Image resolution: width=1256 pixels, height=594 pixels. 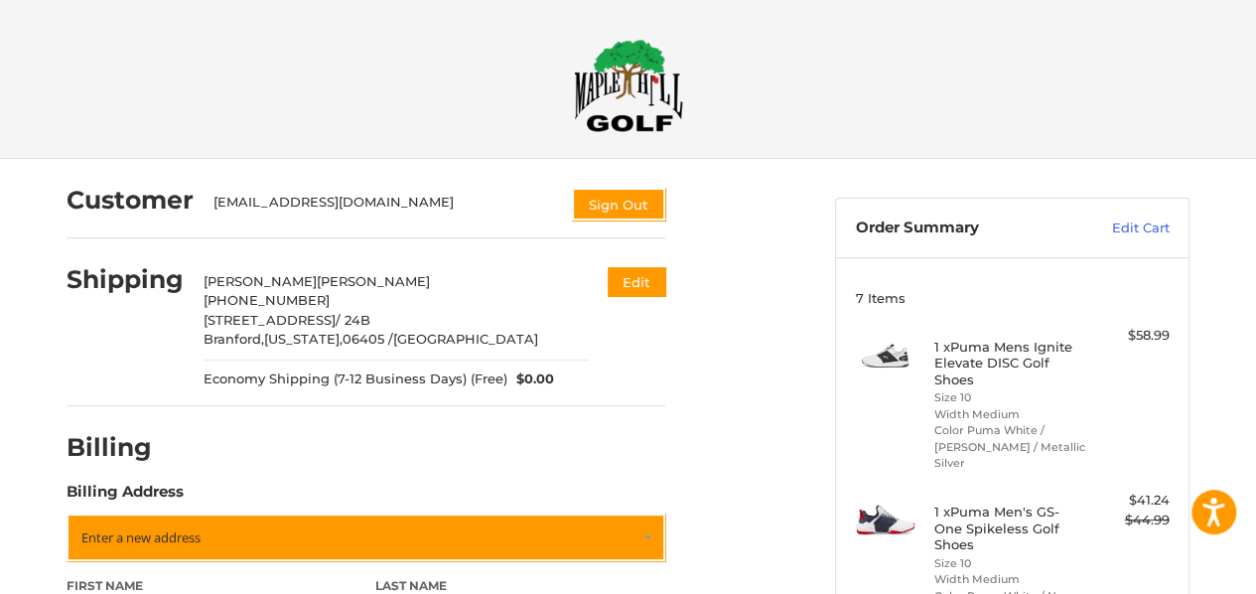 What do you see at coordinates (130, 200) in the screenshot?
I see `h2: Customer` at bounding box center [130, 200].